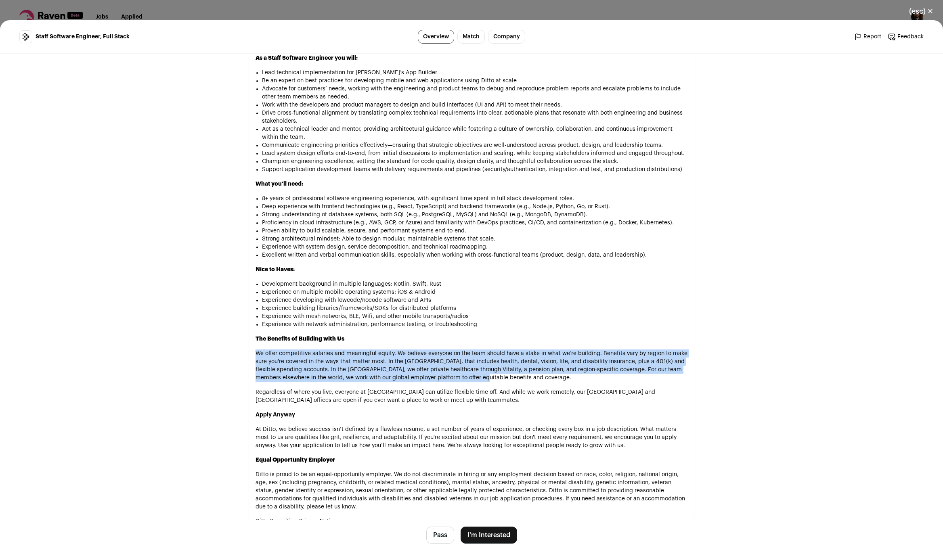 This screenshot has height=550, width=943. What do you see at coordinates (475, 117) in the screenshot?
I see `li: Drive cross-functional alignment by translating complex technical requirements into clear, action...` at bounding box center [475, 117].